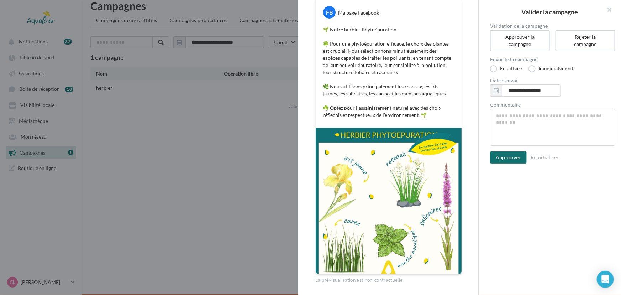 The width and height of the screenshot is (621, 295). I want to click on label: Envoi de la campagne, so click(553, 59).